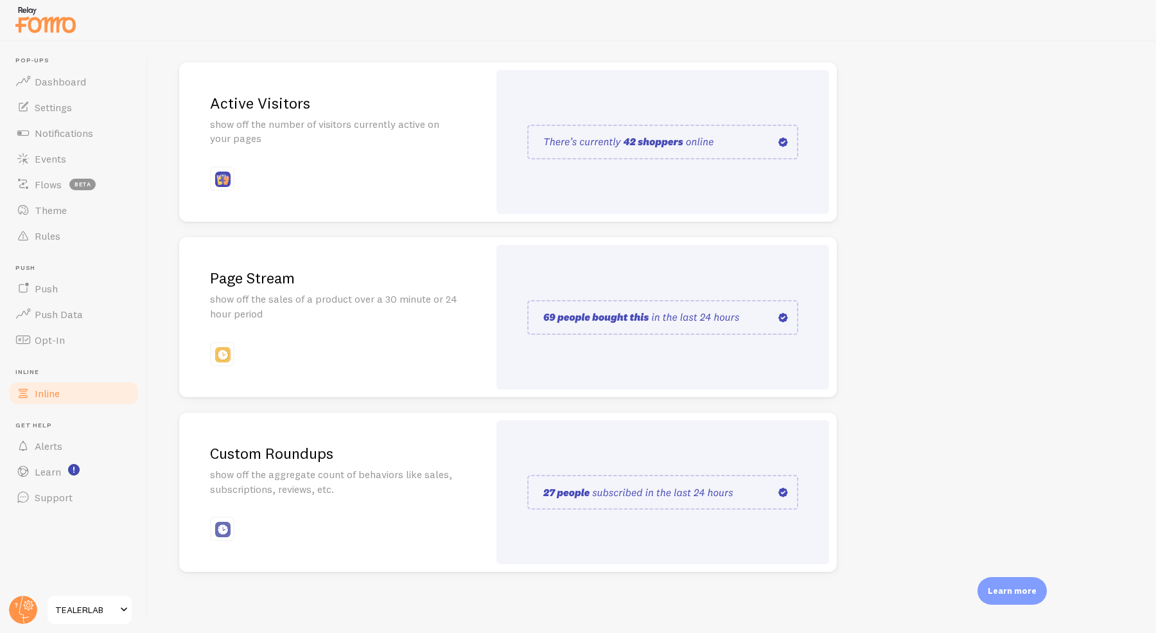 The image size is (1156, 633). I want to click on img: fomo-relay-logo-orange.svg, so click(46, 19).